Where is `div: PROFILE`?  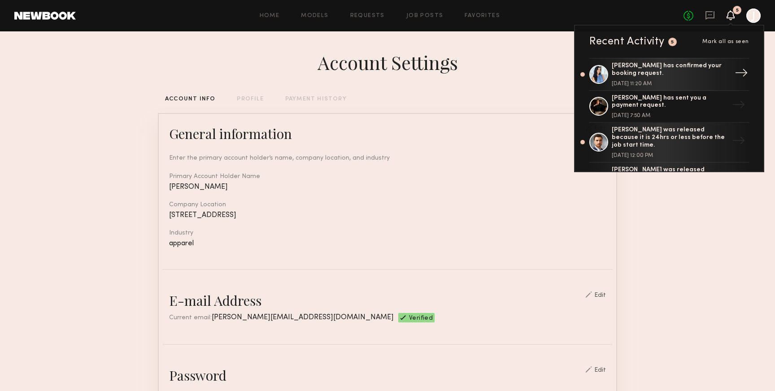 div: PROFILE is located at coordinates (250, 99).